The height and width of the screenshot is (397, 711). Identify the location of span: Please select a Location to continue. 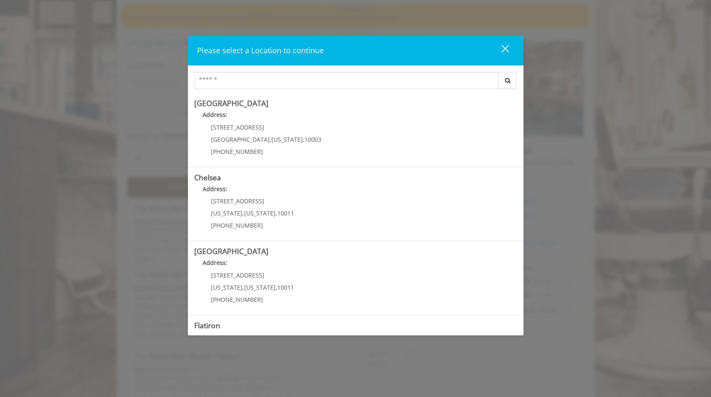
(260, 50).